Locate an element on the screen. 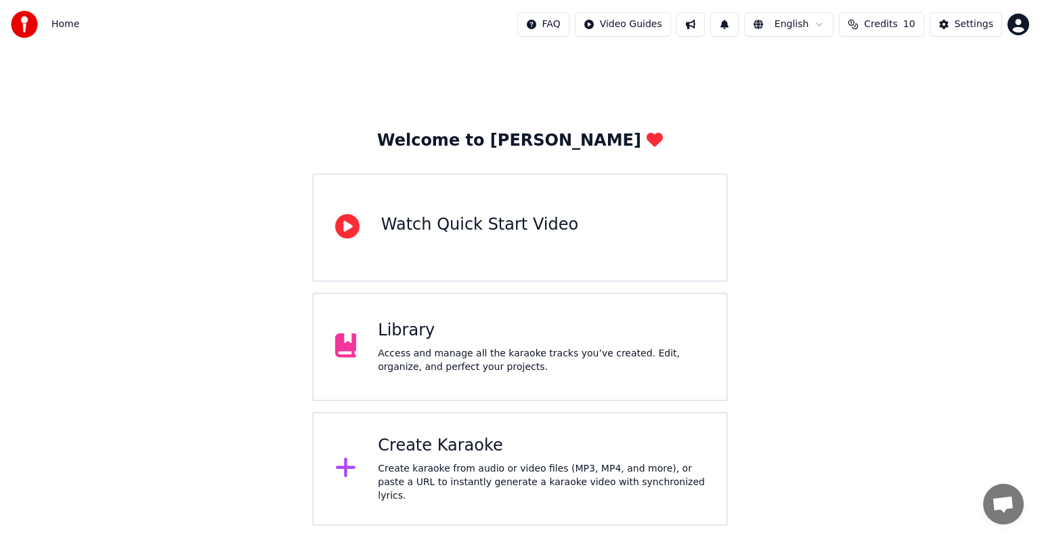  div: Create karaoke from audio or video files (MP3, MP4, and more), or paste a URL to instantly genera... is located at coordinates (541, 482).